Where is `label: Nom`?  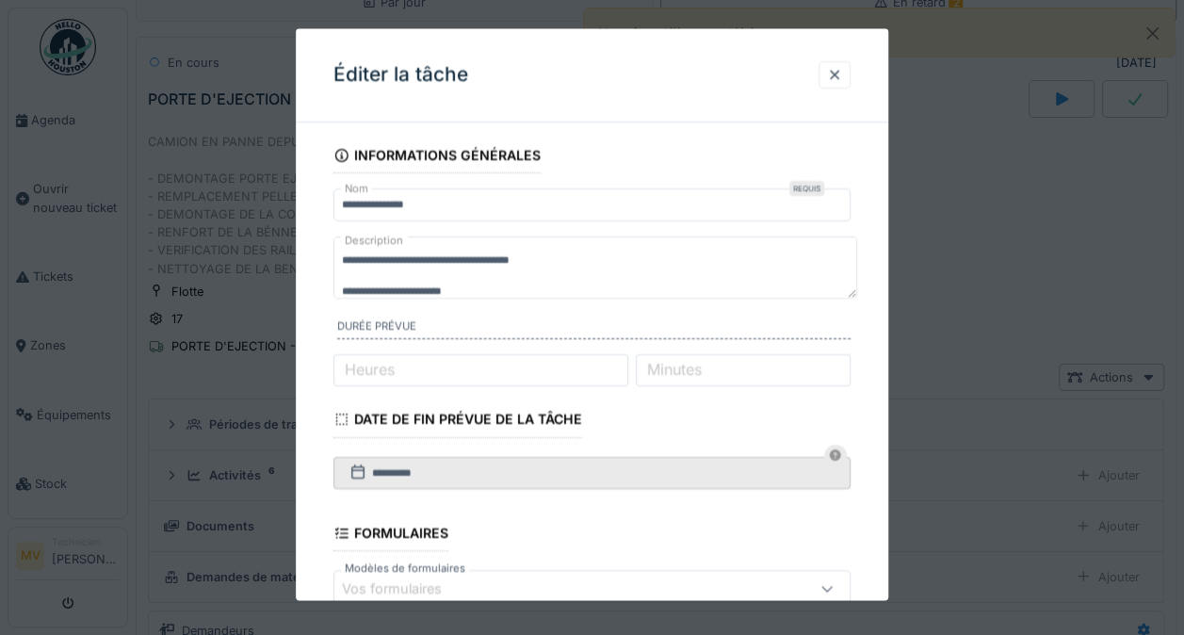 label: Nom is located at coordinates (356, 188).